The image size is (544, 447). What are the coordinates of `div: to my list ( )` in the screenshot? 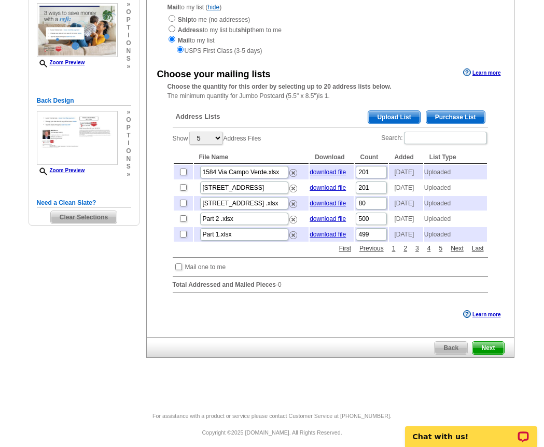 It's located at (330, 29).